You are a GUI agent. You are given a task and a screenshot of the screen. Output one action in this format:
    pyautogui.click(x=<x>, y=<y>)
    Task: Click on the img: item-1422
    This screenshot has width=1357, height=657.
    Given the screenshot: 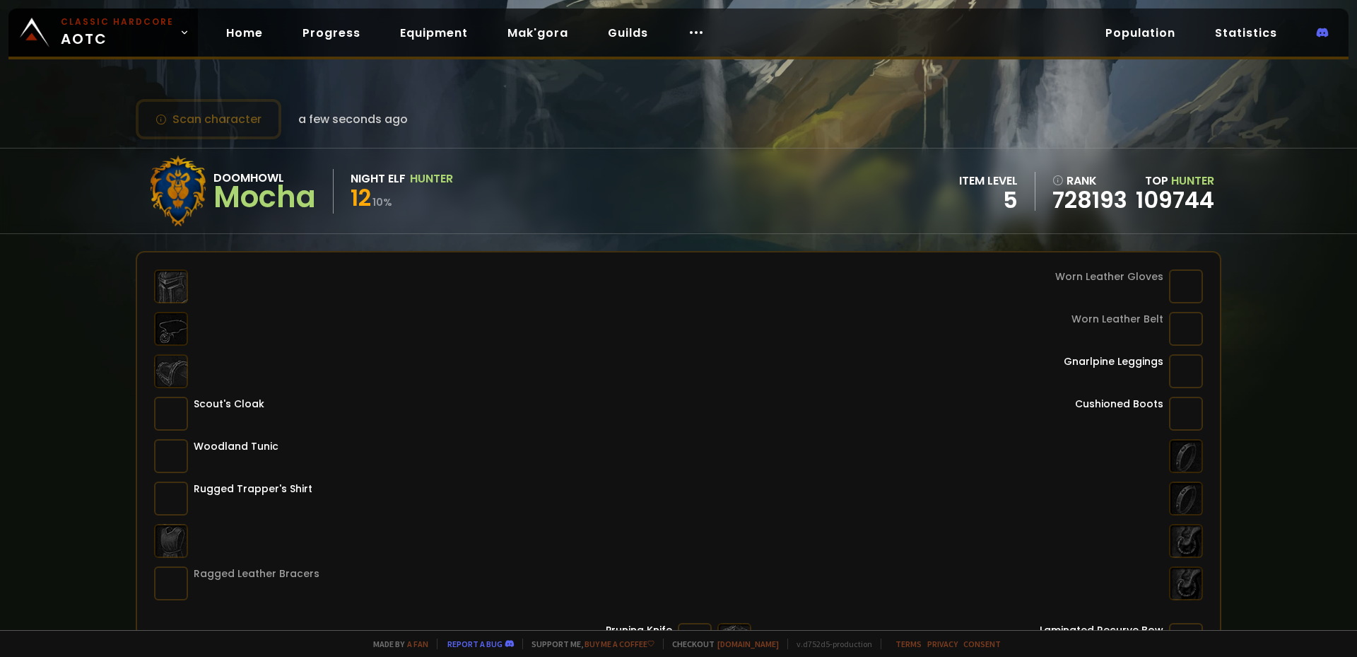 What is the action you would take?
    pyautogui.click(x=1186, y=286)
    